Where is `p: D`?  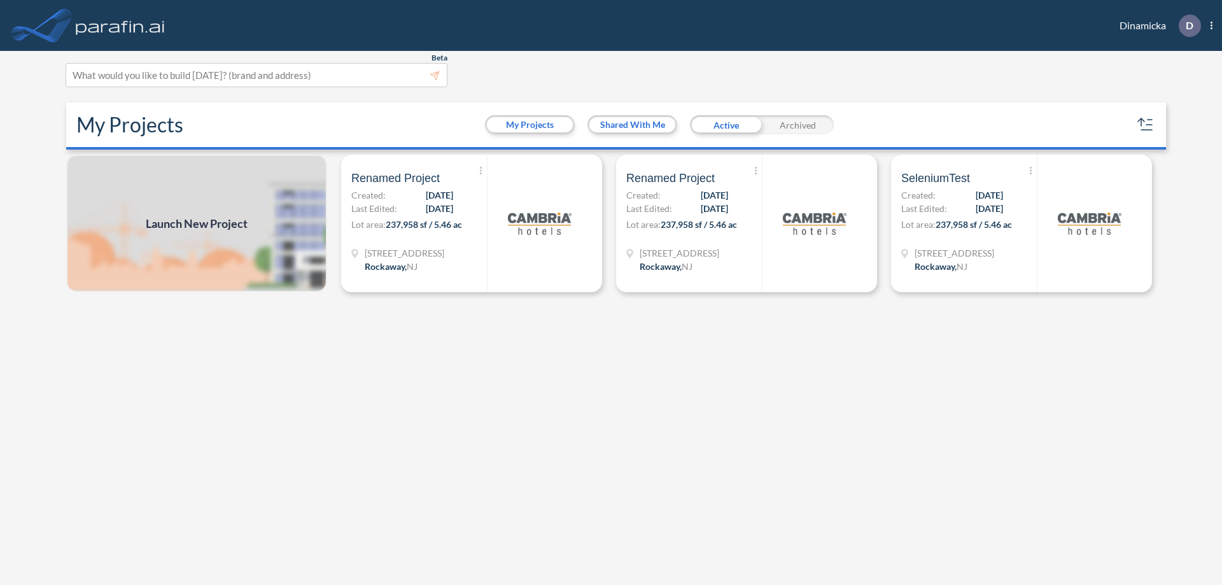
p: D is located at coordinates (1190, 25).